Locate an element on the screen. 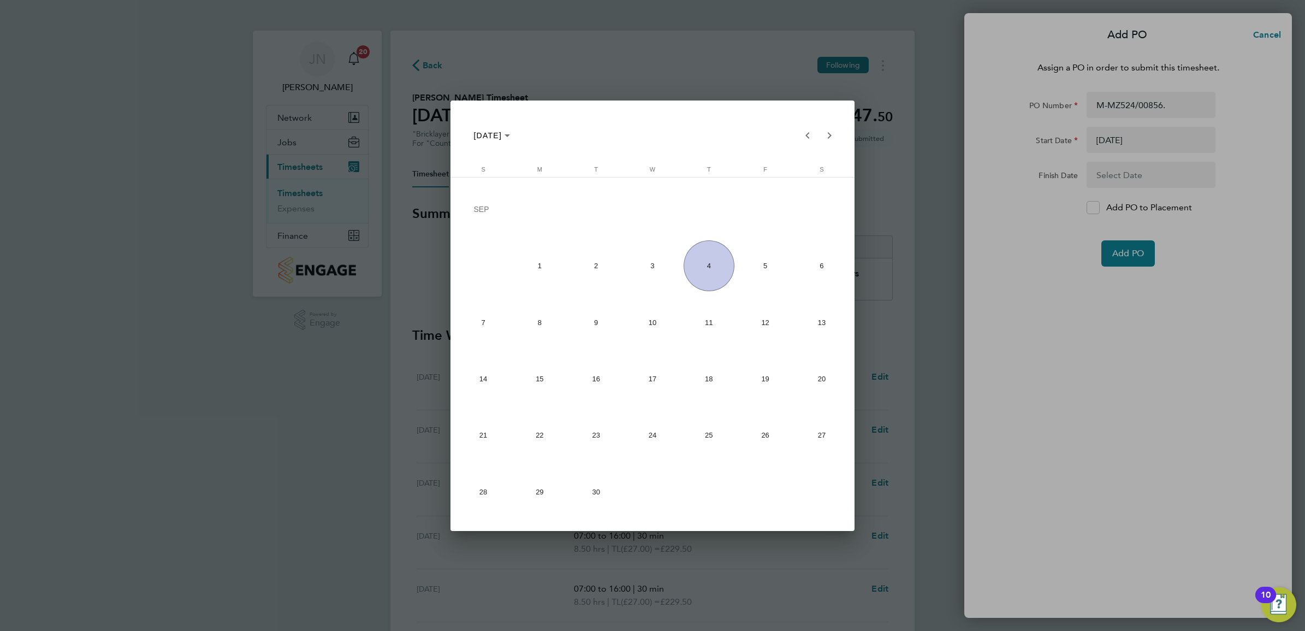 The width and height of the screenshot is (1305, 631). button: September 28, 2025 is located at coordinates (483, 491).